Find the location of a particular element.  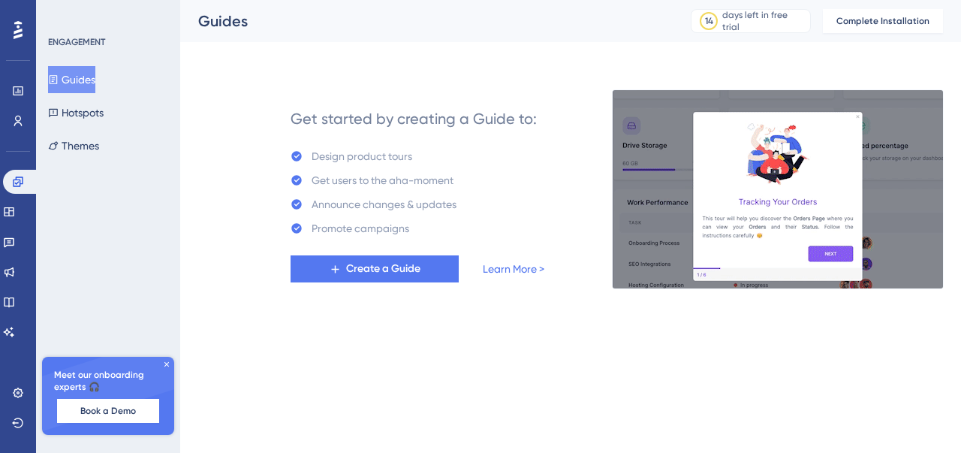

div: 14 is located at coordinates (708, 21).